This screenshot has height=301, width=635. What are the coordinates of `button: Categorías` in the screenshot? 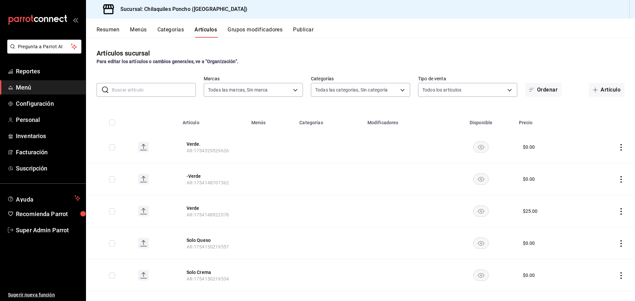 It's located at (171, 32).